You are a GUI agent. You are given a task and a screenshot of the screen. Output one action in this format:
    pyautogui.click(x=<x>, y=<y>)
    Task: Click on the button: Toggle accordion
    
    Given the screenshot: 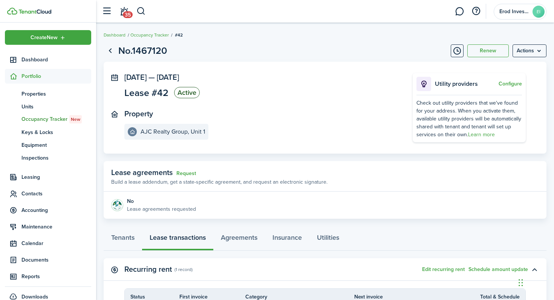 What is the action you would take?
    pyautogui.click(x=534, y=270)
    